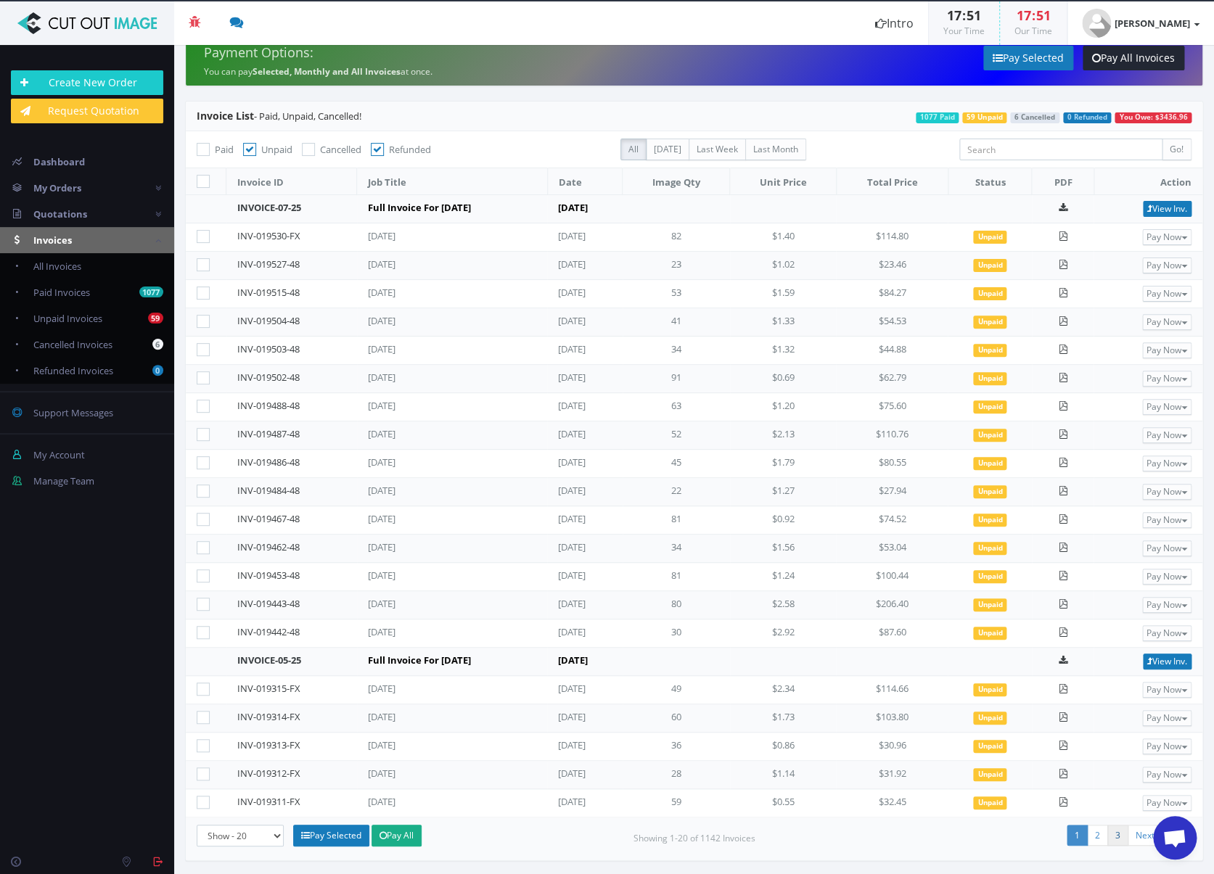  I want to click on a: INV-019312-FX, so click(268, 774).